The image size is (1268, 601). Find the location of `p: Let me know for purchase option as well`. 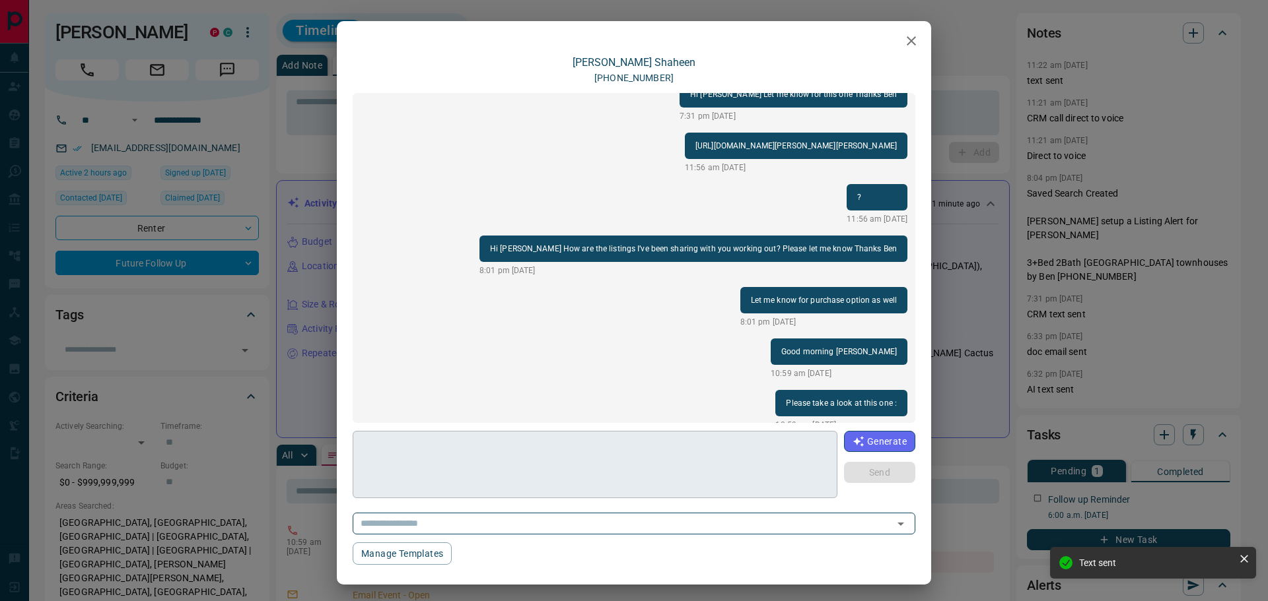

p: Let me know for purchase option as well is located at coordinates (823, 300).